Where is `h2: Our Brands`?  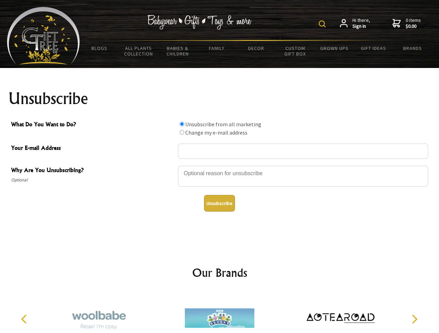 h2: Our Brands is located at coordinates (219, 273).